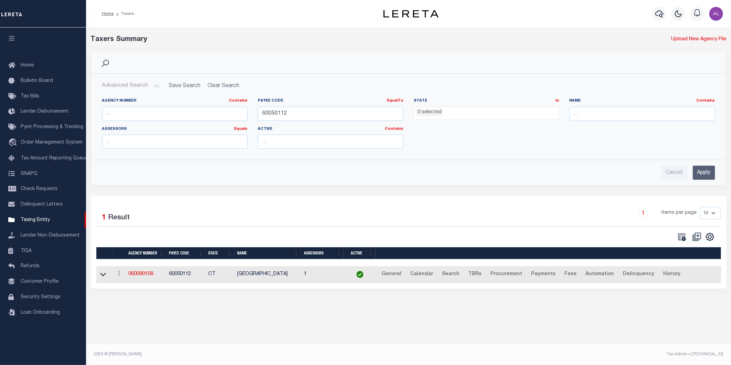  Describe the element at coordinates (430, 113) in the screenshot. I see `li: 0 selected` at that location.